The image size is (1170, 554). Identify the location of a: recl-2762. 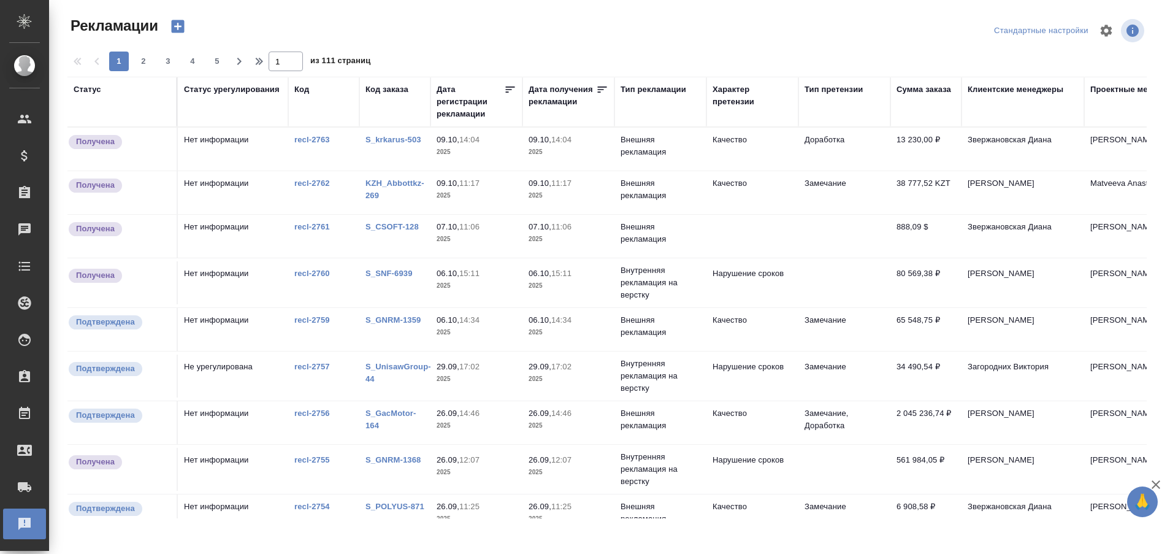
(312, 183).